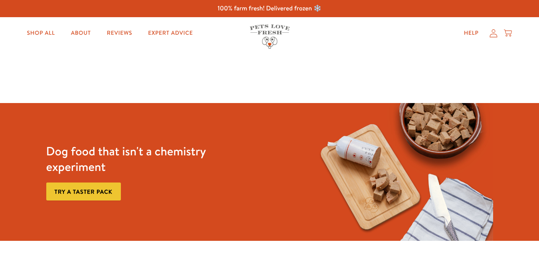 This screenshot has width=539, height=256. I want to click on a: Help, so click(471, 33).